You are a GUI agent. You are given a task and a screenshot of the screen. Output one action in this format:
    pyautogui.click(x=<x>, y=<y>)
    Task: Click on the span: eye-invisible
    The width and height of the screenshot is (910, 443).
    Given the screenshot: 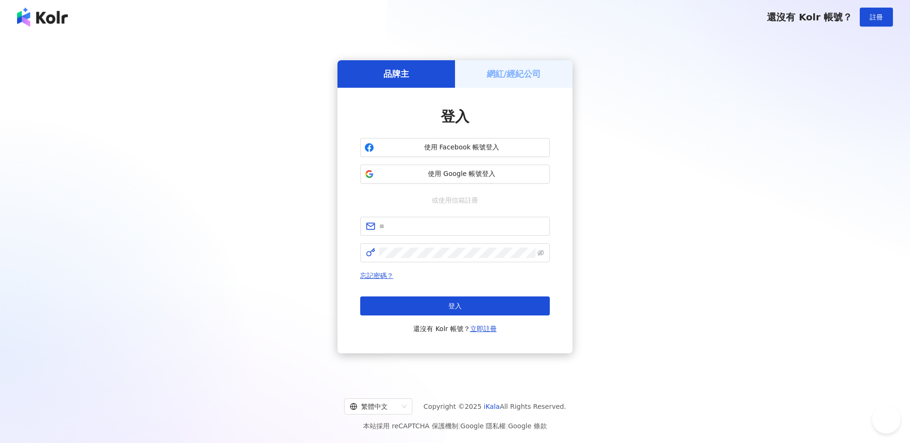 What is the action you would take?
    pyautogui.click(x=541, y=253)
    